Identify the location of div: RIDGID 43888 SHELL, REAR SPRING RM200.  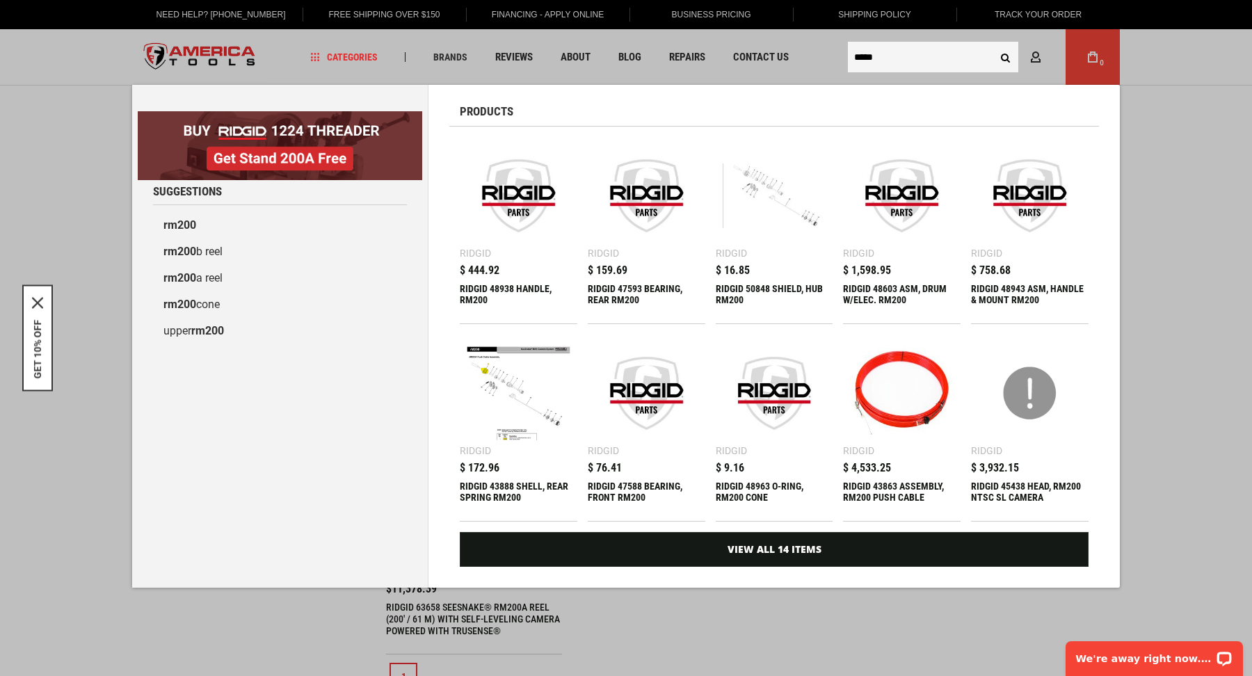
(518, 497).